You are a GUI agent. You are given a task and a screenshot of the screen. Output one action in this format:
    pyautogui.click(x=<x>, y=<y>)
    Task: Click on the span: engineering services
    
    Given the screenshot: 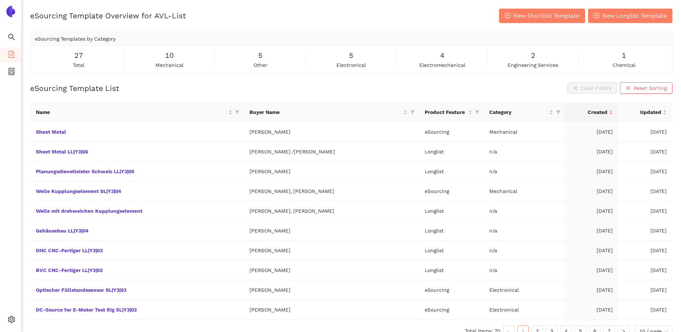 What is the action you would take?
    pyautogui.click(x=533, y=65)
    